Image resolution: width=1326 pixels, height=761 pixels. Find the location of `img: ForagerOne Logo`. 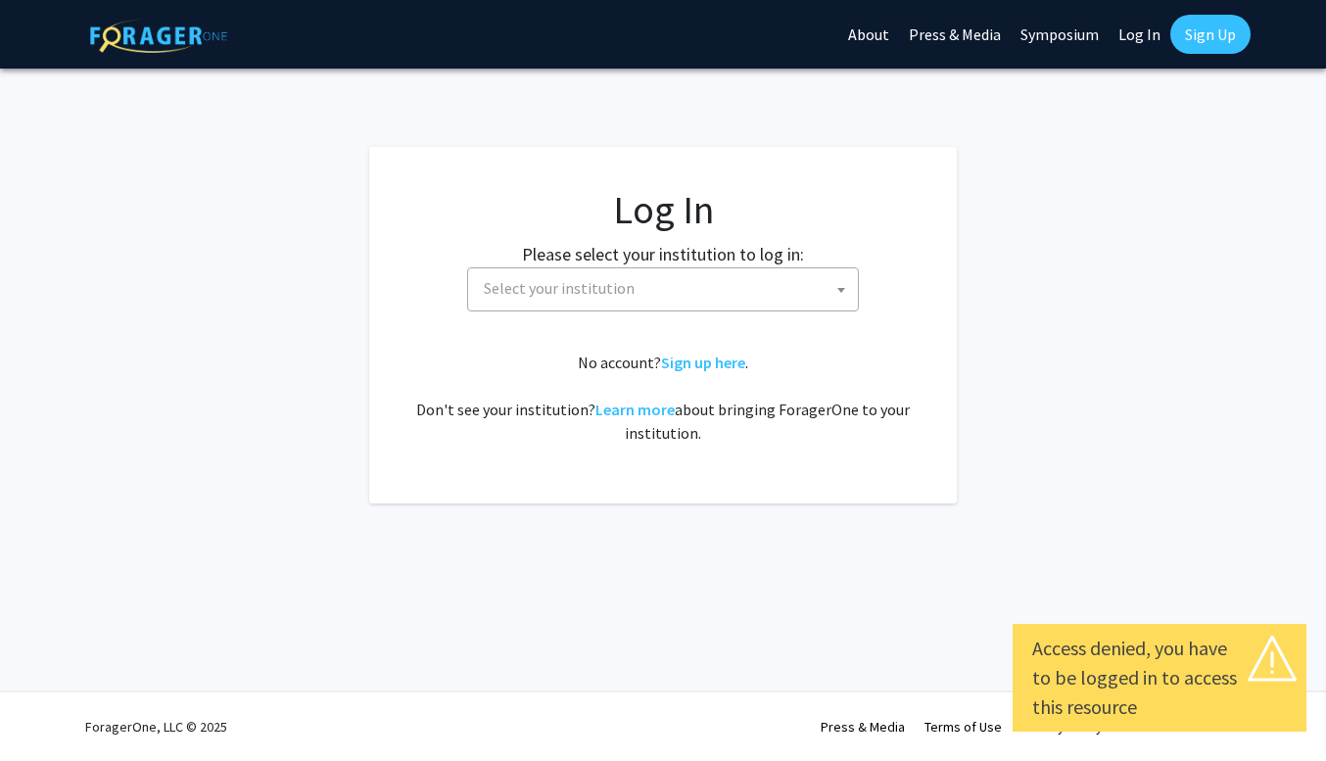

img: ForagerOne Logo is located at coordinates (159, 35).